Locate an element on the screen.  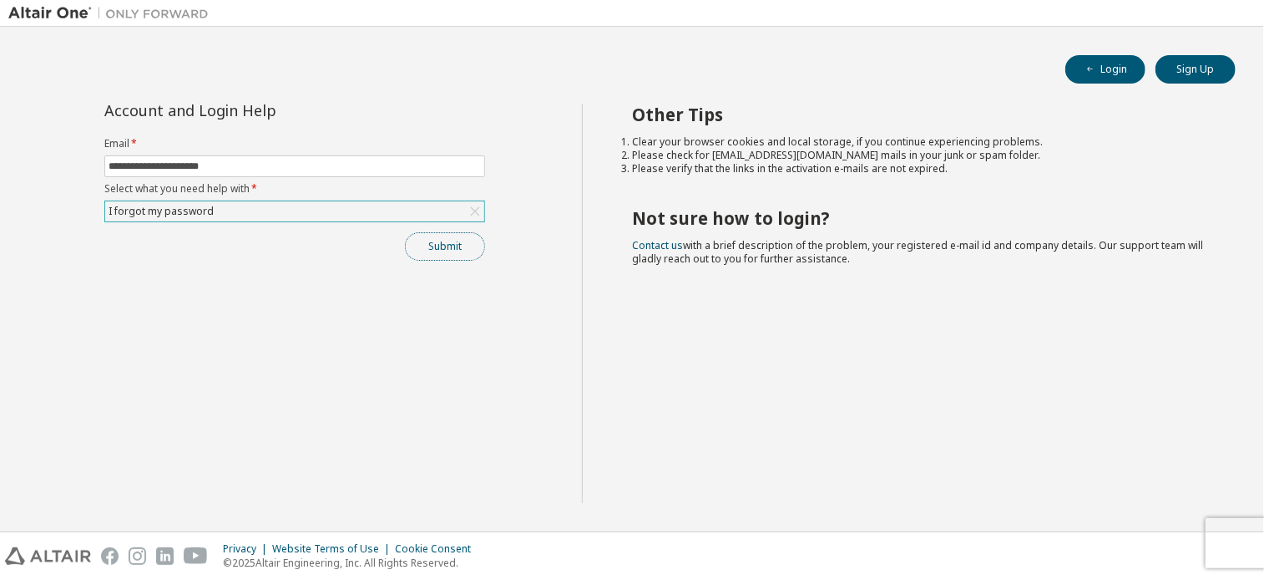
div: Cookie Consent is located at coordinates (438, 549).